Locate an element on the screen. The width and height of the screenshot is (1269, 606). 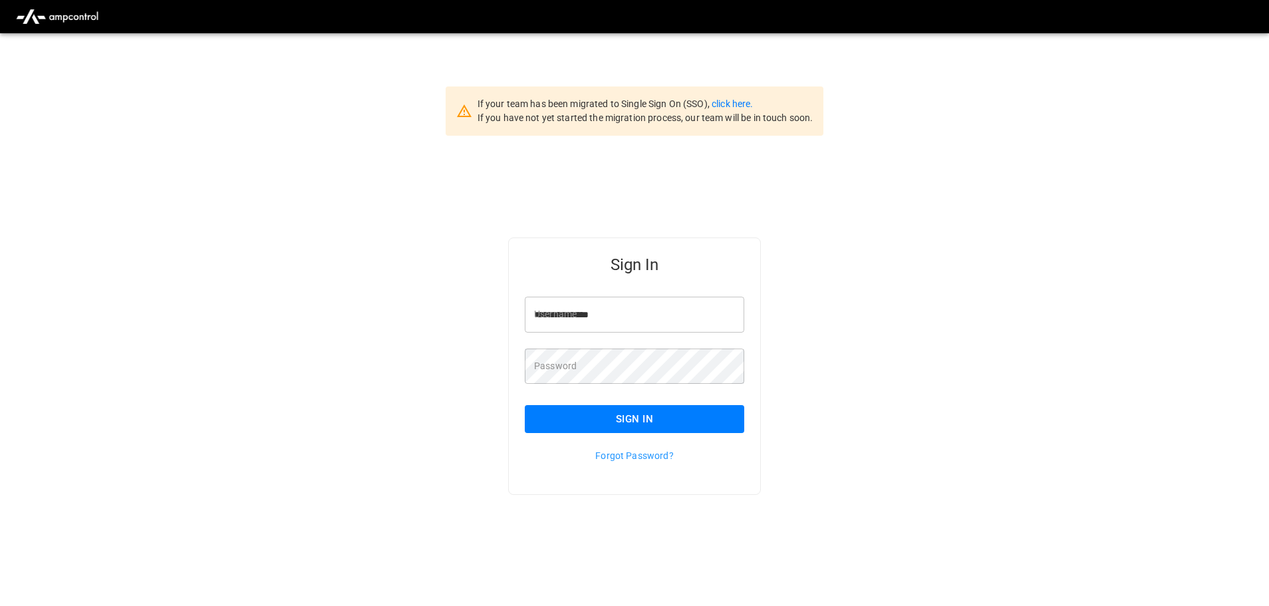
button: Sign In is located at coordinates (635, 419).